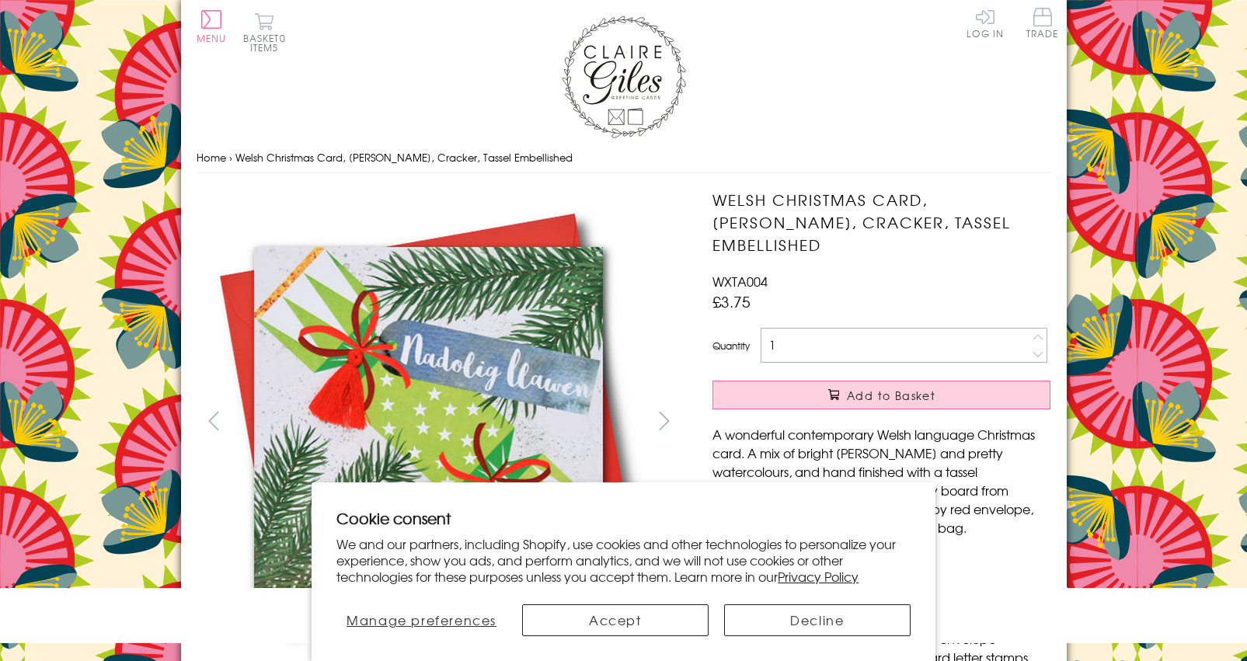 The height and width of the screenshot is (661, 1247). Describe the element at coordinates (623, 518) in the screenshot. I see `h2: Cookie consent` at that location.